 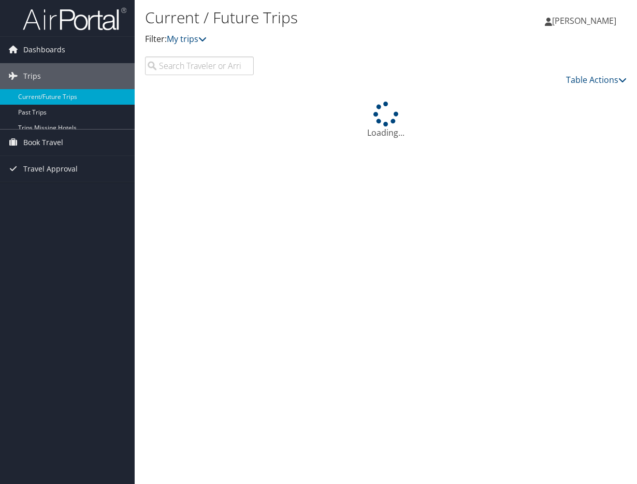 What do you see at coordinates (306, 39) in the screenshot?
I see `p: Filter:` at bounding box center [306, 39].